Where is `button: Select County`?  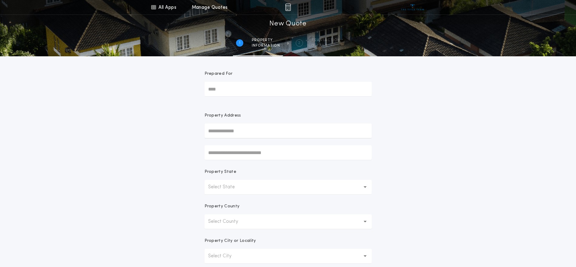
button: Select County is located at coordinates (288, 222).